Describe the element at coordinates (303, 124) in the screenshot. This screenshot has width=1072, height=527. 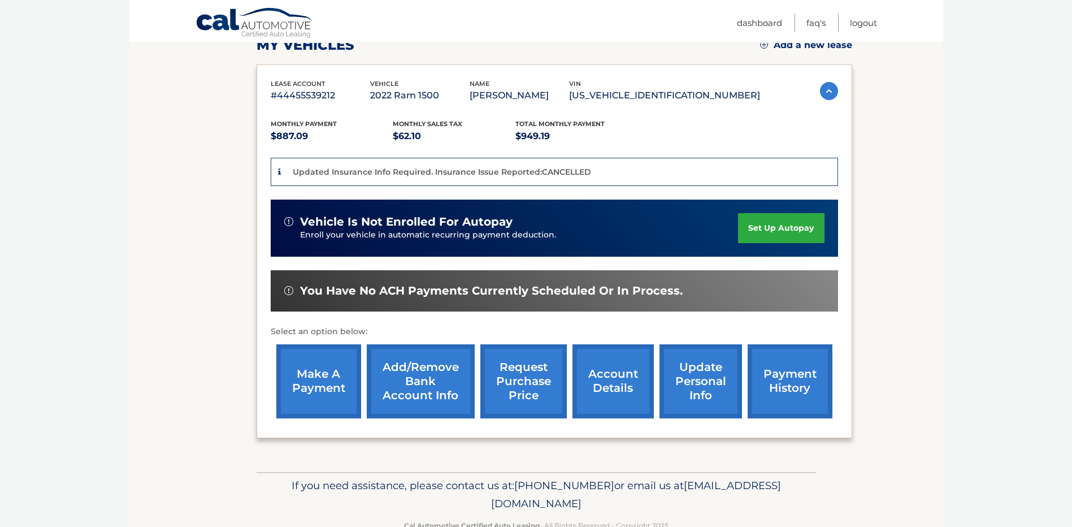
I see `span: Monthly Payment` at that location.